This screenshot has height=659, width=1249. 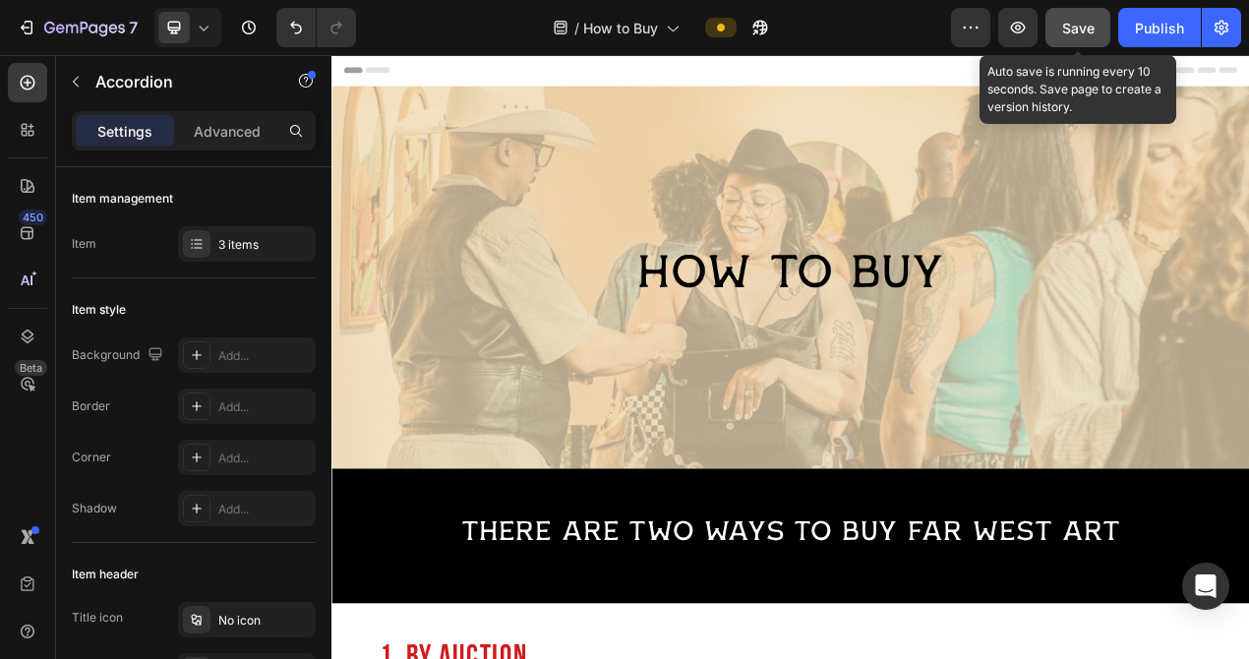 I want to click on div: Item, so click(x=84, y=244).